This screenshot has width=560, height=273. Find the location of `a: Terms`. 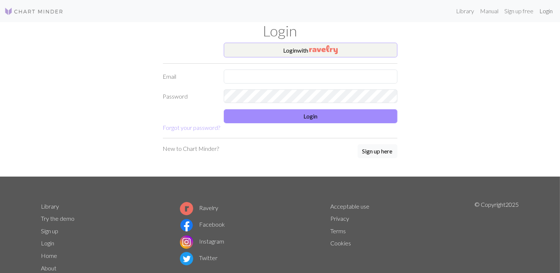

a: Terms is located at coordinates (338, 231).